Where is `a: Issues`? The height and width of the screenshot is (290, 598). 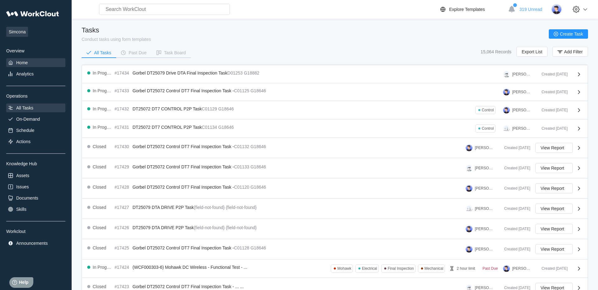
a: Issues is located at coordinates (36, 187).